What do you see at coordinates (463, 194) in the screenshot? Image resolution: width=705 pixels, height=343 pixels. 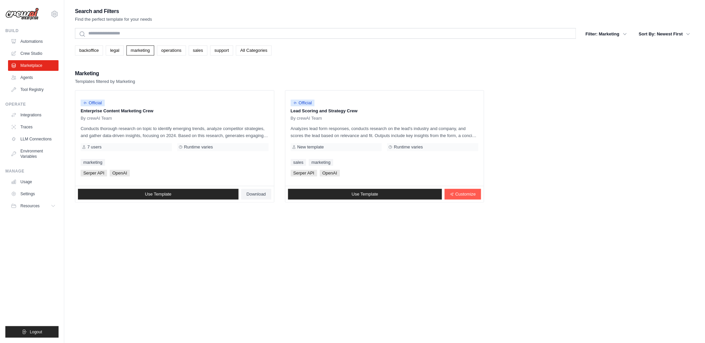 I see `a: Customize` at bounding box center [463, 194].